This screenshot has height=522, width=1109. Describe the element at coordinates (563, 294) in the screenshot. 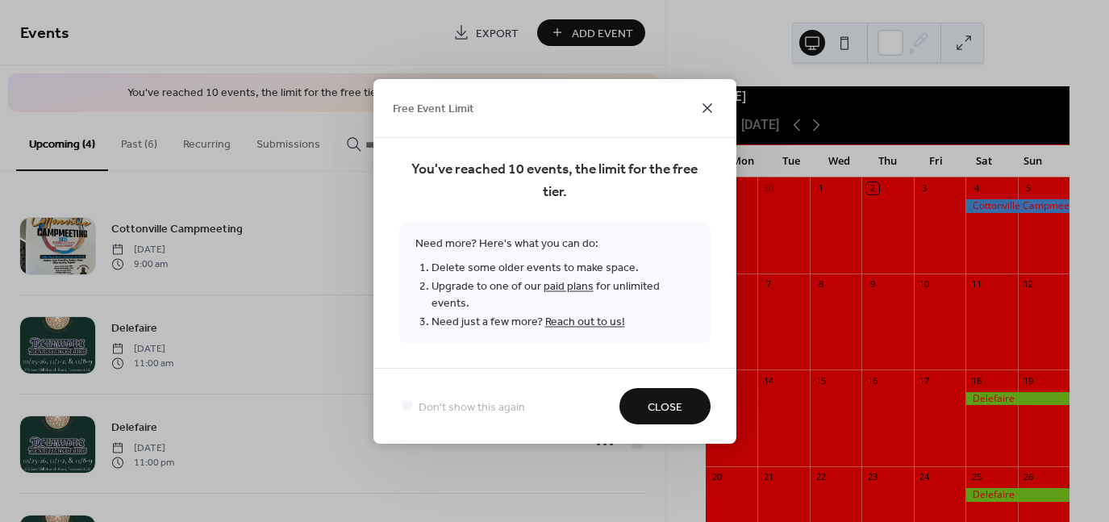

I see `li: Upgrade to one of our for unlimited events.` at that location.